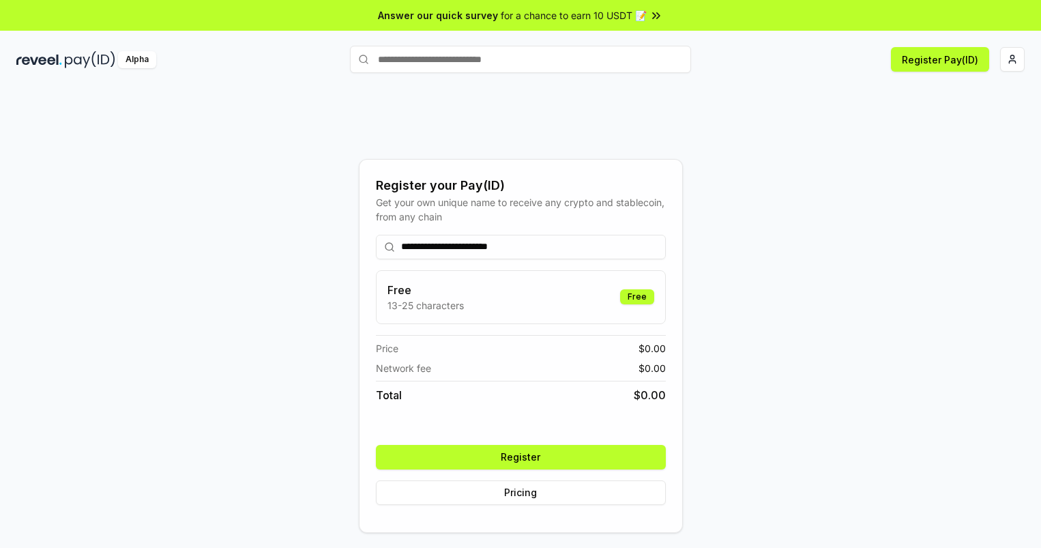  What do you see at coordinates (389, 395) in the screenshot?
I see `span: Total` at bounding box center [389, 395].